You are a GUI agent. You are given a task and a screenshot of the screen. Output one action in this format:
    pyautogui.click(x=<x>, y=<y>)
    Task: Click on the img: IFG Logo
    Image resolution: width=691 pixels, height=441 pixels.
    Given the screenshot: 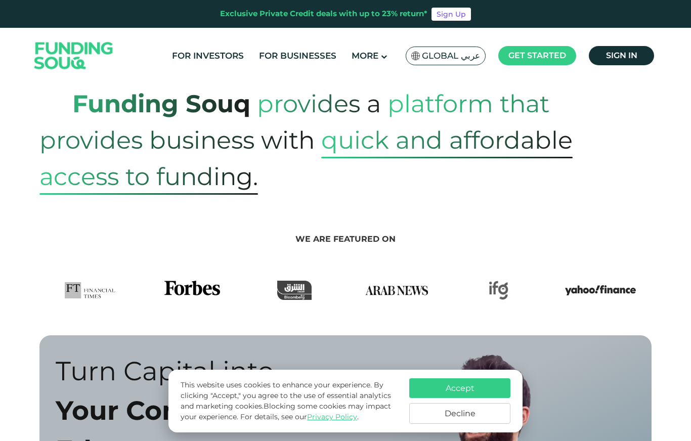 What is the action you would take?
    pyautogui.click(x=499, y=291)
    